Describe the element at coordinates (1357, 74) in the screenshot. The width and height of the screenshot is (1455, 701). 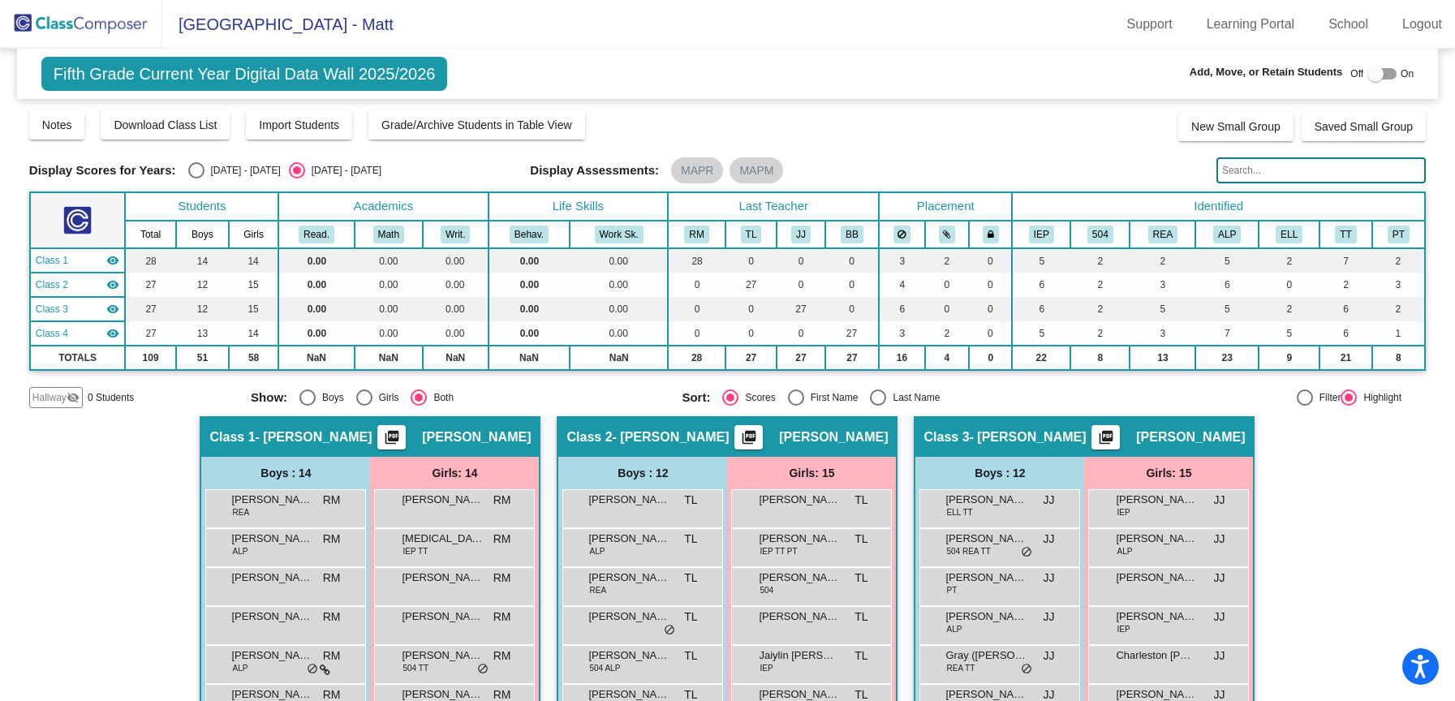
I see `span: Off` at that location.